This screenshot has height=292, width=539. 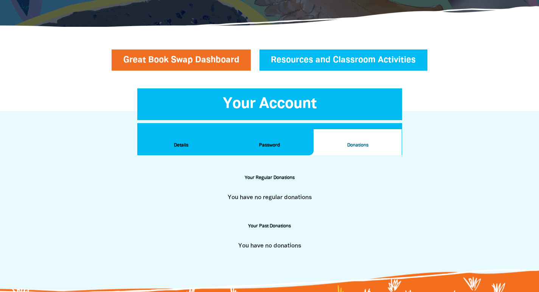 I want to click on button: Donations, so click(x=357, y=143).